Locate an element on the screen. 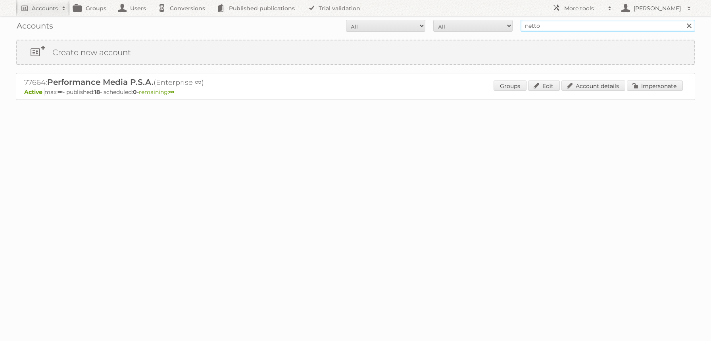 The width and height of the screenshot is (711, 341). a: Impersonate is located at coordinates (655, 86).